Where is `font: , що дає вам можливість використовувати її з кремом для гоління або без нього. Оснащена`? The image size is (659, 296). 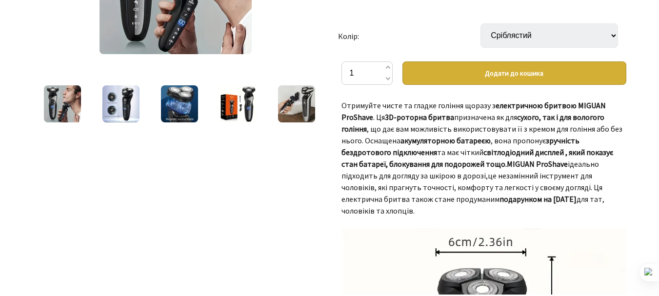
font: , що дає вам можливість використовувати її з кремом для гоління або без нього. Оснащена is located at coordinates (482, 135).